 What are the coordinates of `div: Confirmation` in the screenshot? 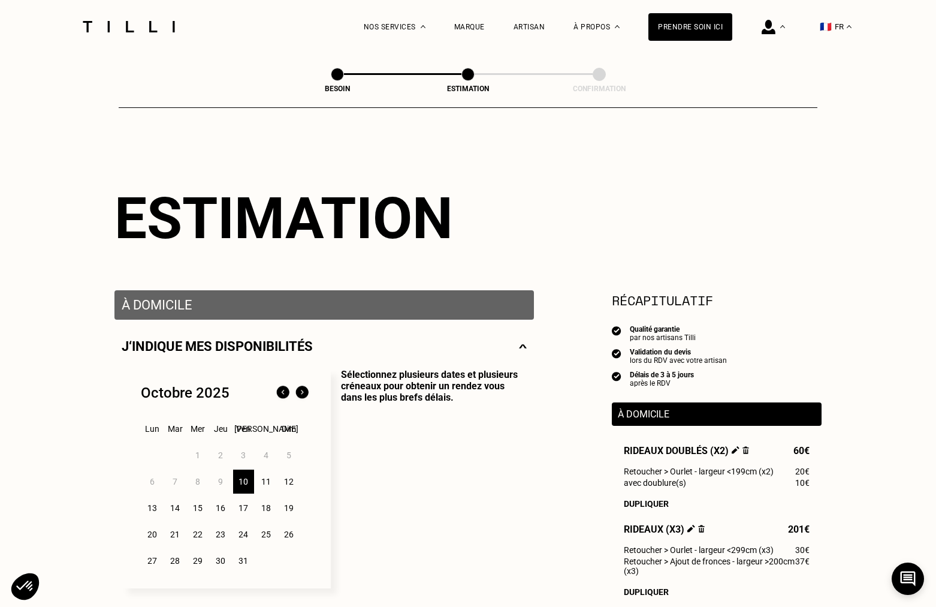 It's located at (599, 89).